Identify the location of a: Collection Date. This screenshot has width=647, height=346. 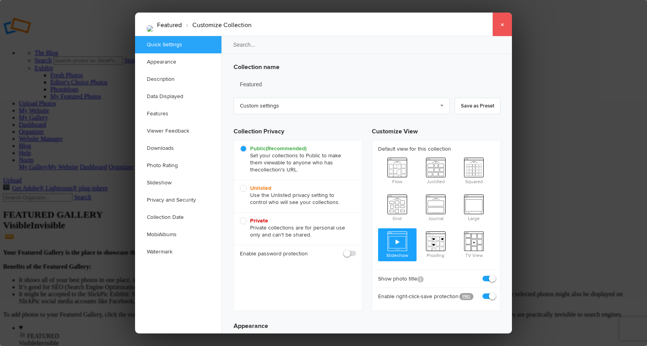
(178, 218).